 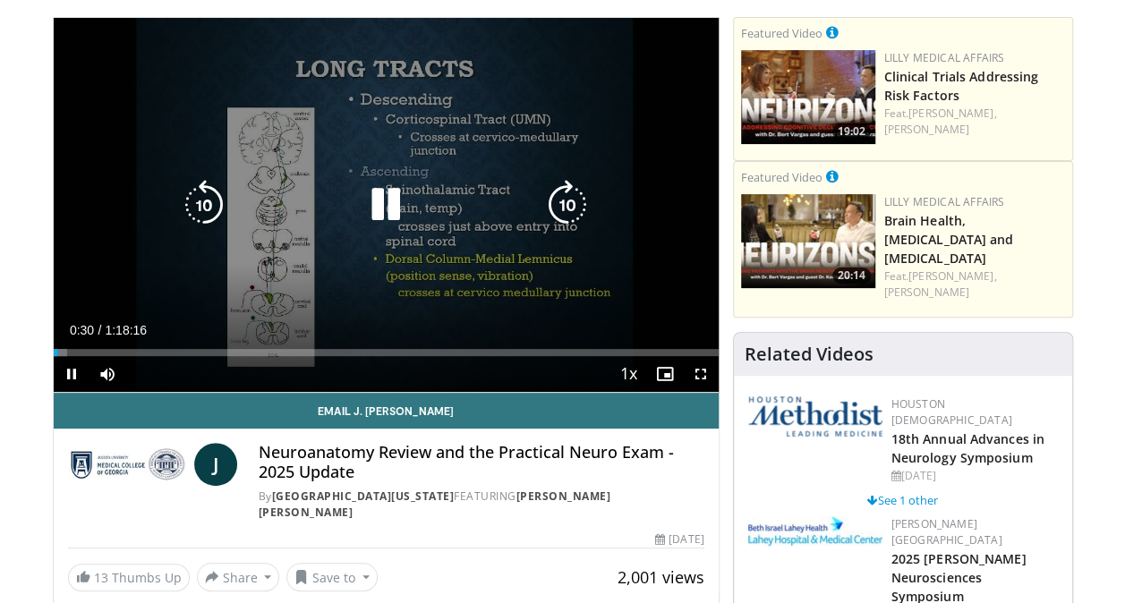 What do you see at coordinates (815, 531) in the screenshot?
I see `img: e7977282-282c-4444-820d-7cc2733560fd.jpg.150x105_q85_autocrop_double_scale_upscale_version-0.2.jpg` at bounding box center [815, 531].